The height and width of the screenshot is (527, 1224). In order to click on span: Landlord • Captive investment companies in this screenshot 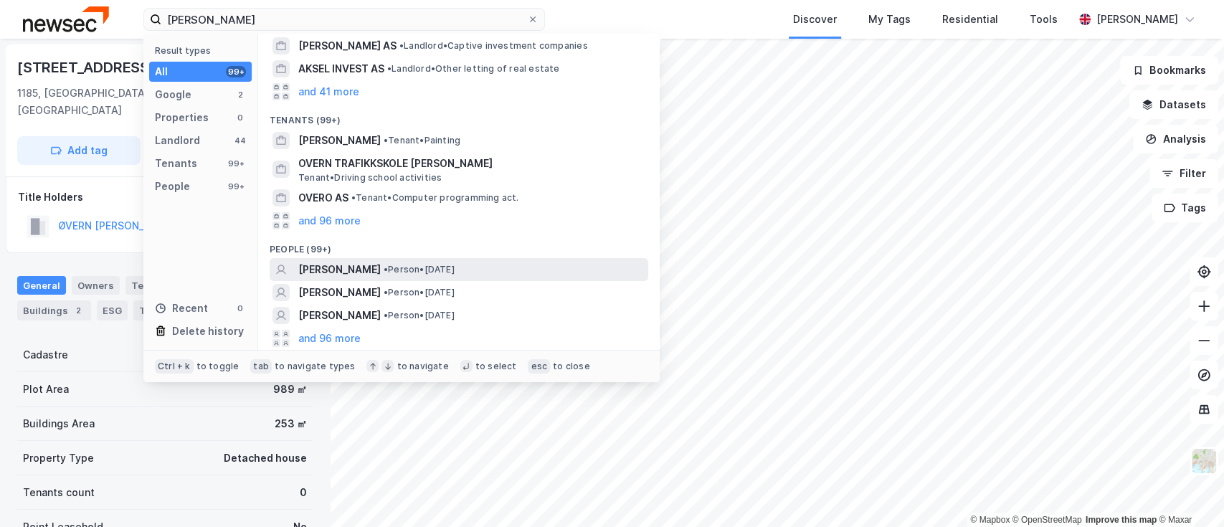, I will do `click(493, 46)`.